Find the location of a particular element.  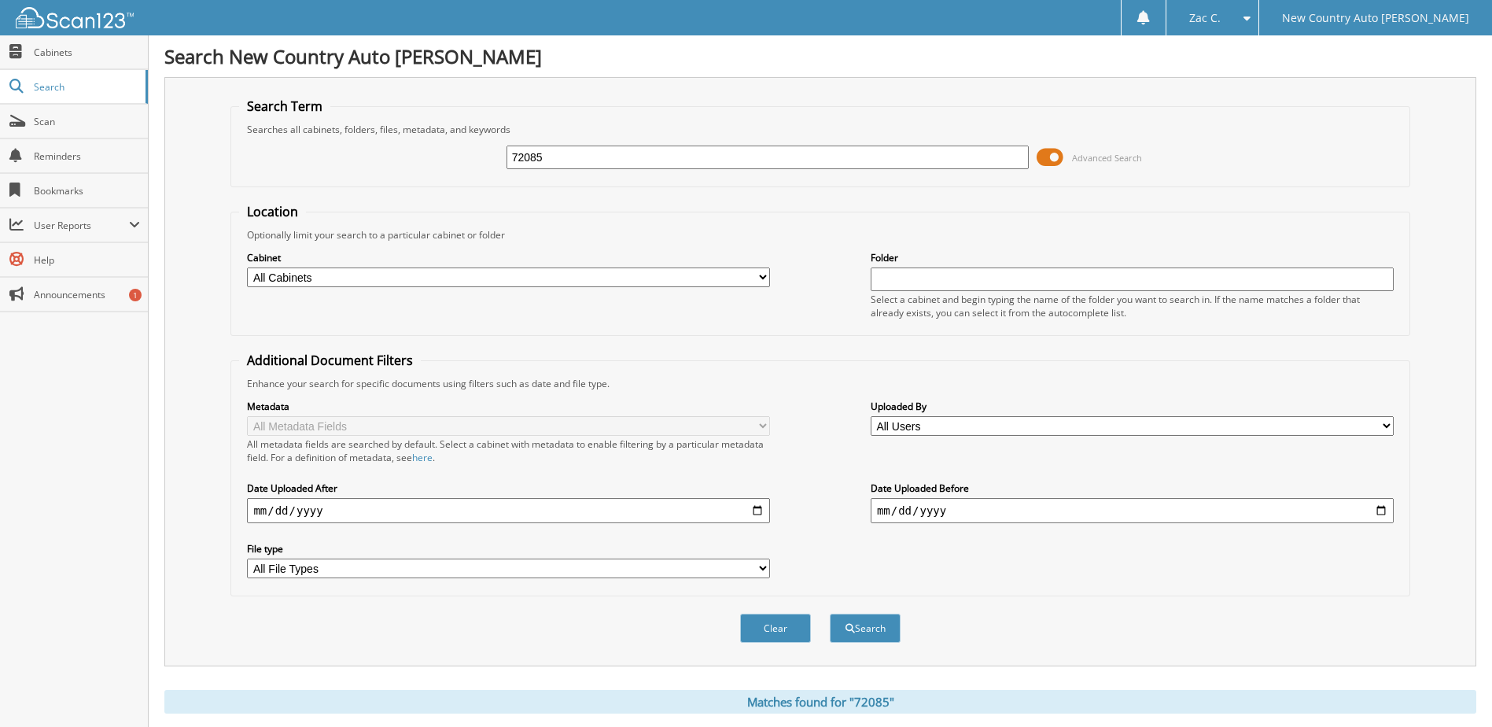

label: Folder is located at coordinates (1131, 257).